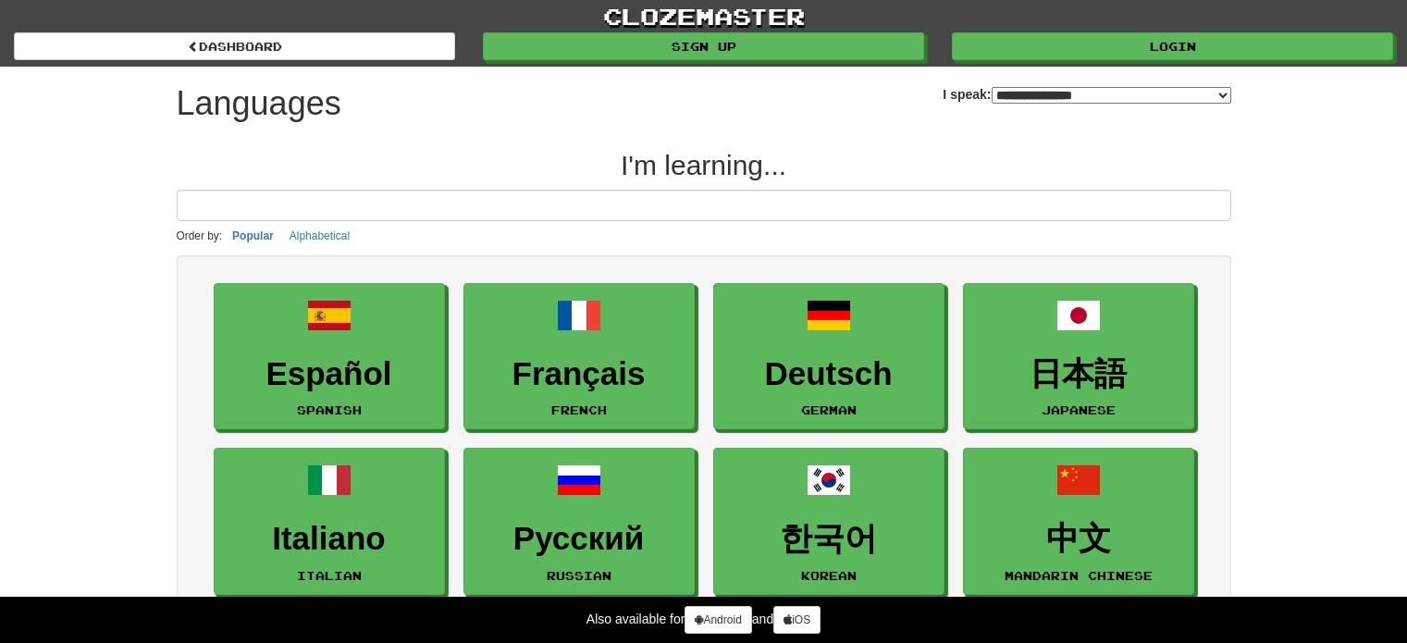 The width and height of the screenshot is (1407, 643). Describe the element at coordinates (259, 104) in the screenshot. I see `h1: Languages` at that location.